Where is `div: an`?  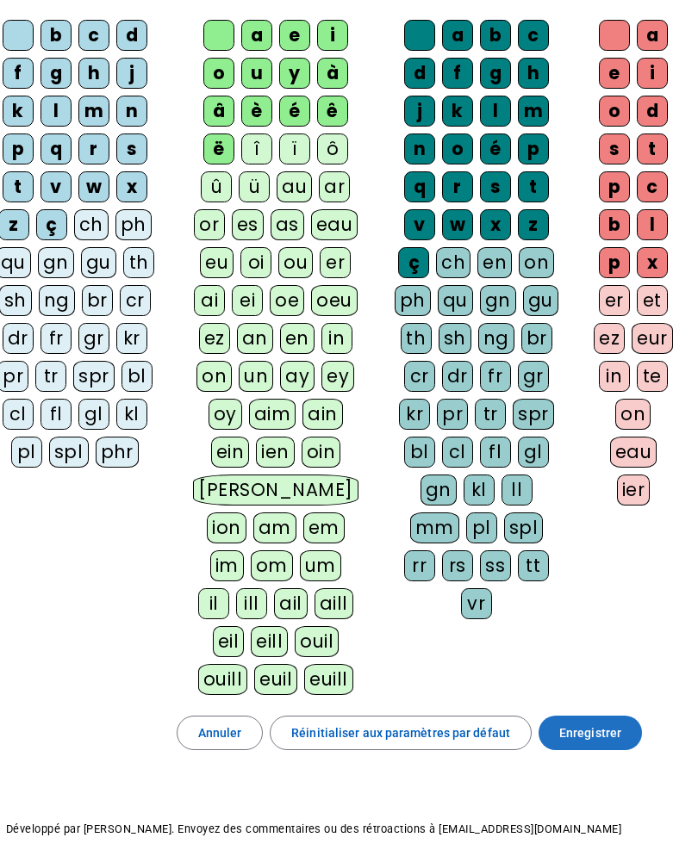
div: an is located at coordinates (255, 339).